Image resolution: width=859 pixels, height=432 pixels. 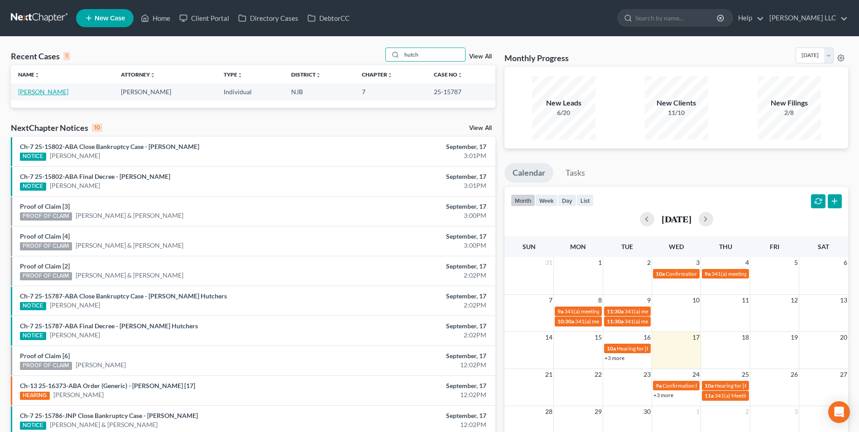 What do you see at coordinates (660, 274) in the screenshot?
I see `span: 10a` at bounding box center [660, 274].